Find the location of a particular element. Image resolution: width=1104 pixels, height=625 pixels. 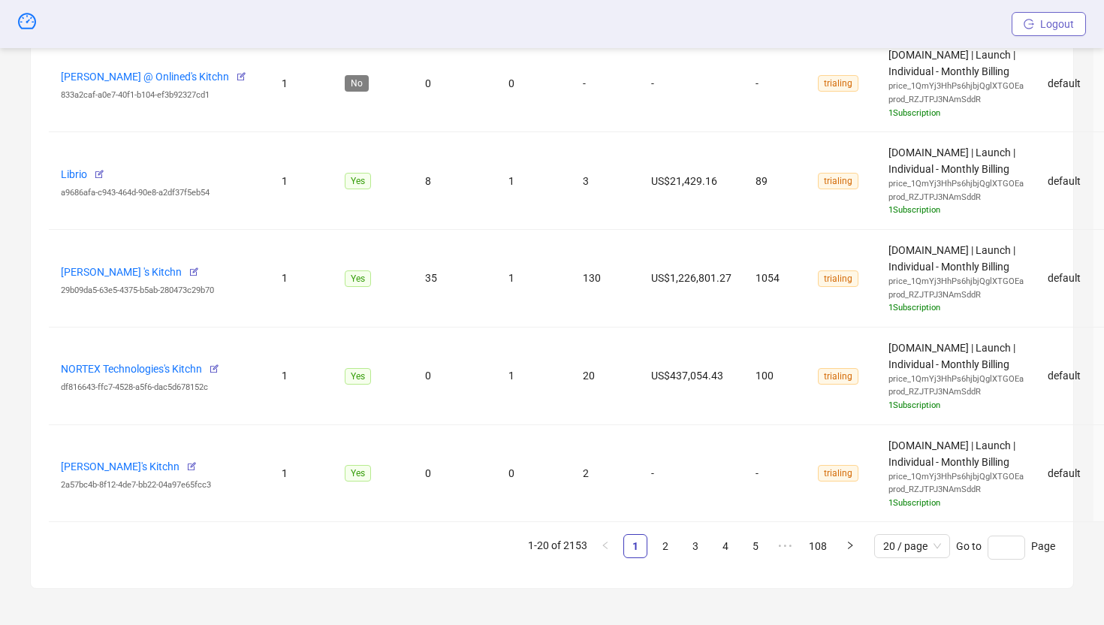

button: left is located at coordinates (606, 546).